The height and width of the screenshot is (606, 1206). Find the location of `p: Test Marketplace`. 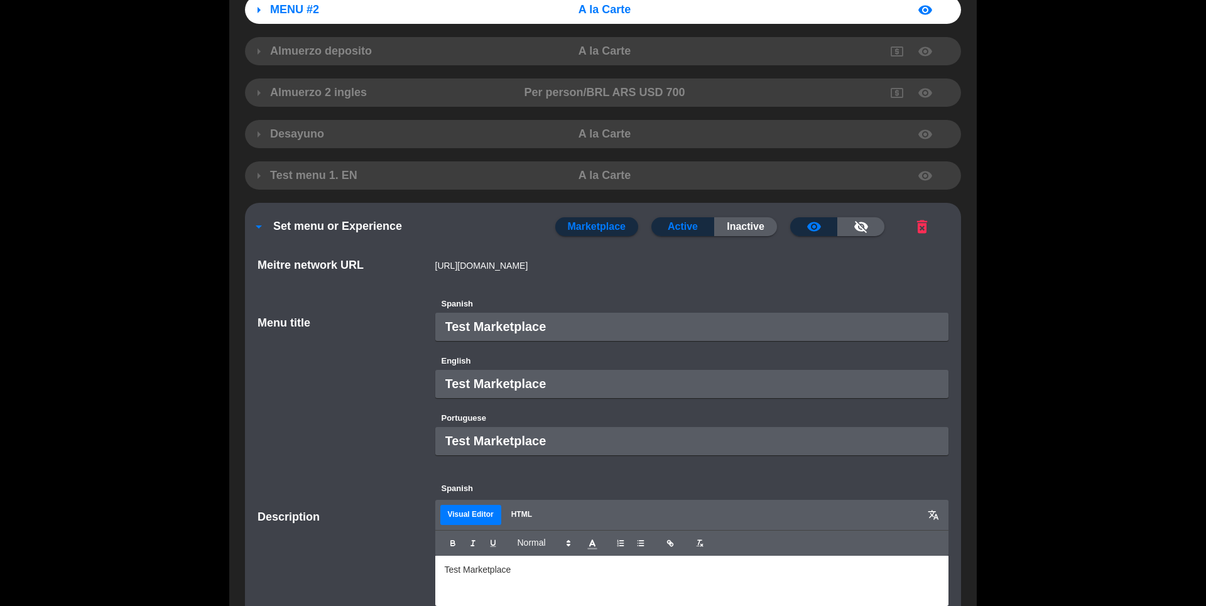

p: Test Marketplace is located at coordinates (692, 570).